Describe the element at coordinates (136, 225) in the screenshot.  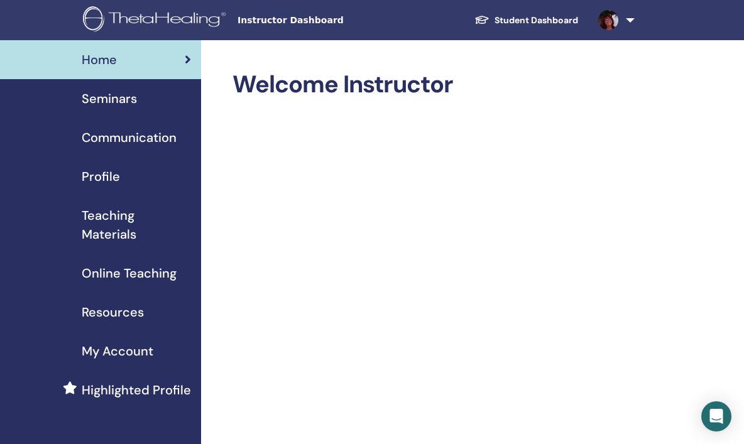
I see `span: Teaching Materials` at that location.